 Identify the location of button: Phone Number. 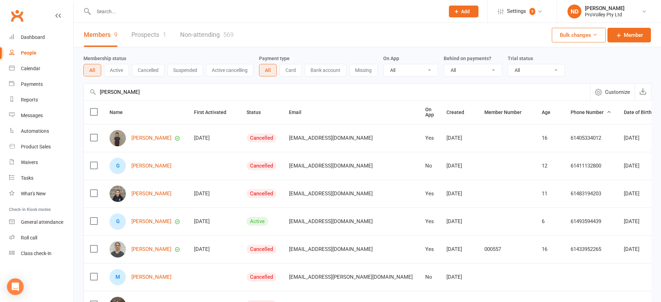
(591, 112).